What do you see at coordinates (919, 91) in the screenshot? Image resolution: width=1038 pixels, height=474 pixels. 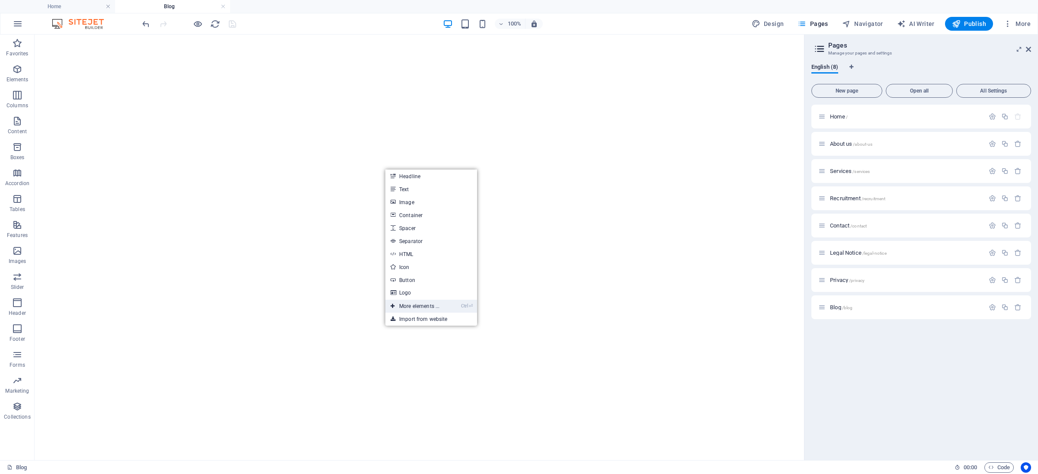 I see `span: Open all` at bounding box center [919, 91].